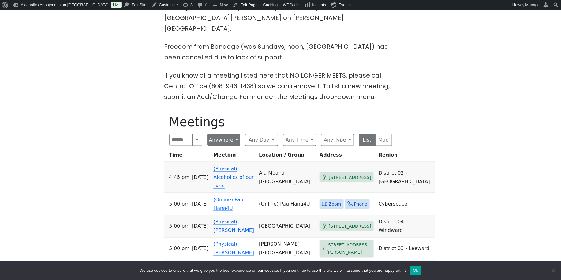 This screenshot has height=280, width=561. I want to click on button: Anywhere, so click(224, 140).